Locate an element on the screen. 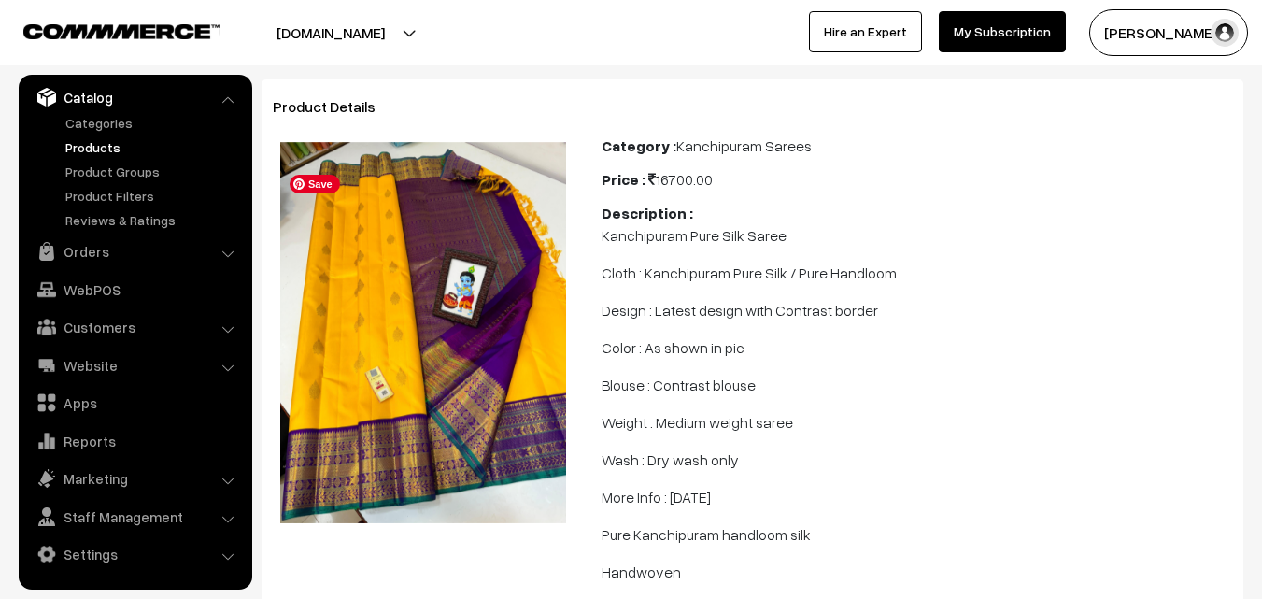 Image resolution: width=1262 pixels, height=599 pixels. p: Cloth : Kanchipuram Pure Silk / Pure Handloom is located at coordinates (916, 273).